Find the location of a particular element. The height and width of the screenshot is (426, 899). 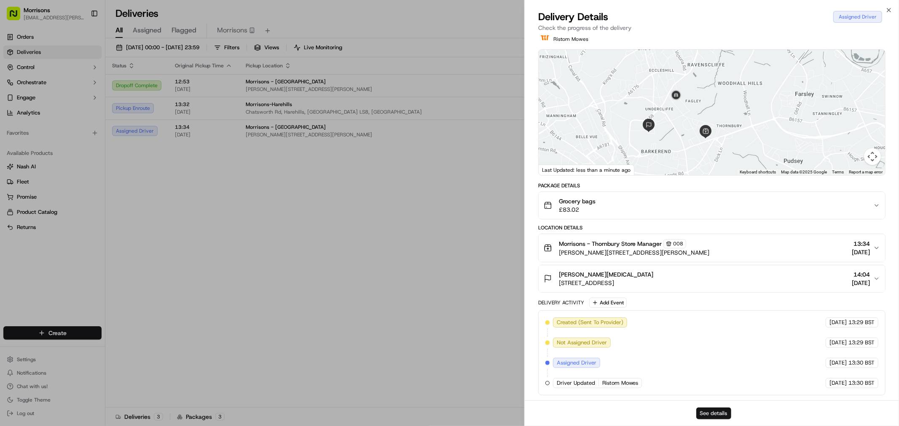

span: API Documentation is located at coordinates (107, 126).